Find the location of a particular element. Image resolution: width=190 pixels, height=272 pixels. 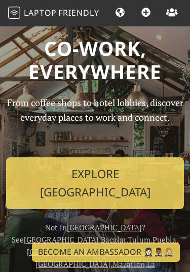

h1: Co-work, Everywhere is located at coordinates (95, 60).